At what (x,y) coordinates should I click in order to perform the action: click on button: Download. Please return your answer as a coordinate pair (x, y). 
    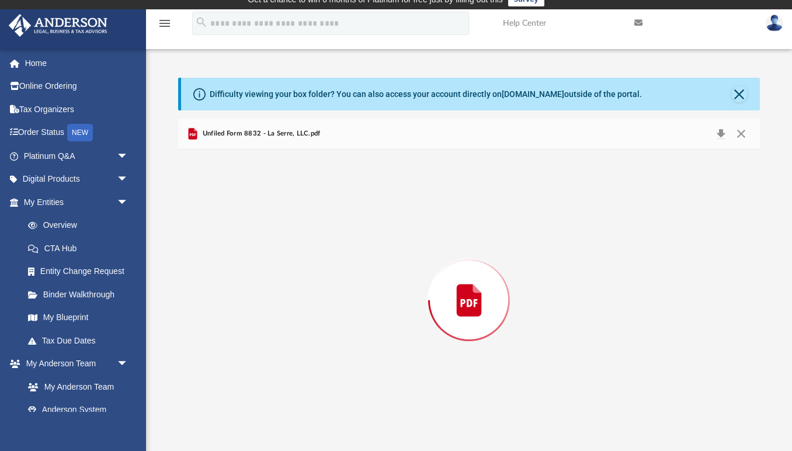
    Looking at the image, I should click on (721, 134).